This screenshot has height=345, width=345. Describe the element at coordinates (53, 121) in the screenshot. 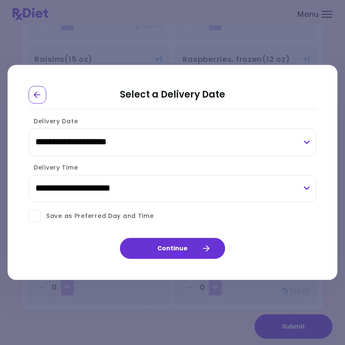

I see `label: Delivery Date` at that location.